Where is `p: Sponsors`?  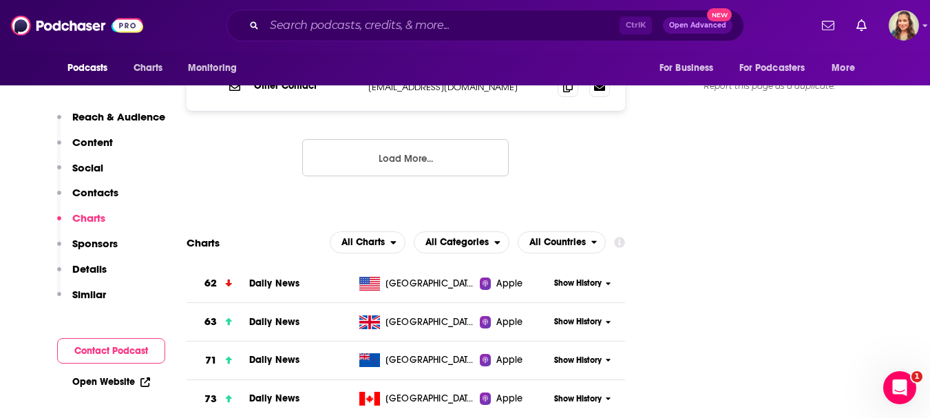
p: Sponsors is located at coordinates (95, 243).